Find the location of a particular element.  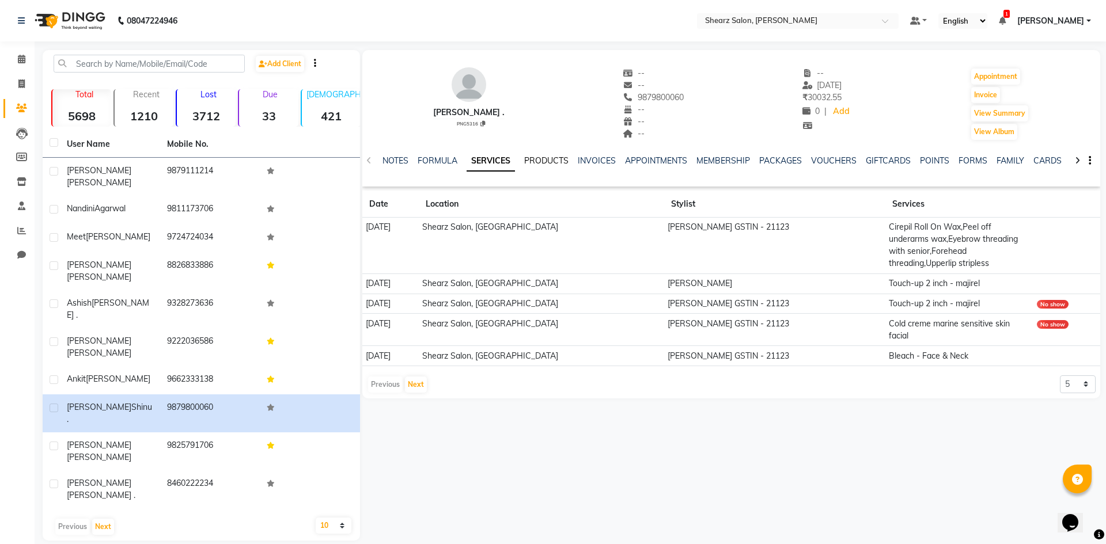

p: Lost is located at coordinates (209, 94).